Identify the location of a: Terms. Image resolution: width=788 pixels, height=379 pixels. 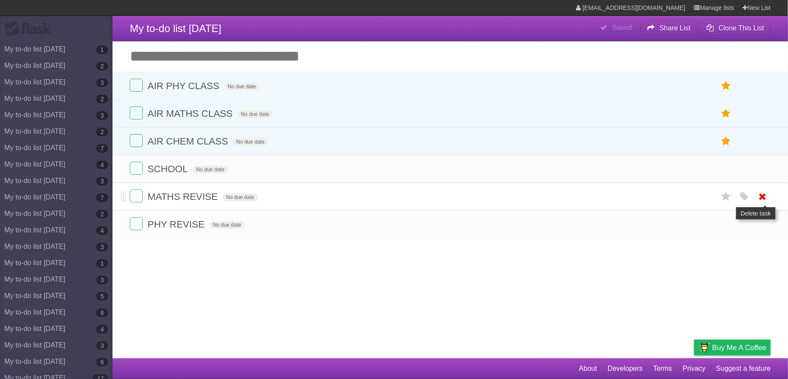
(663, 369).